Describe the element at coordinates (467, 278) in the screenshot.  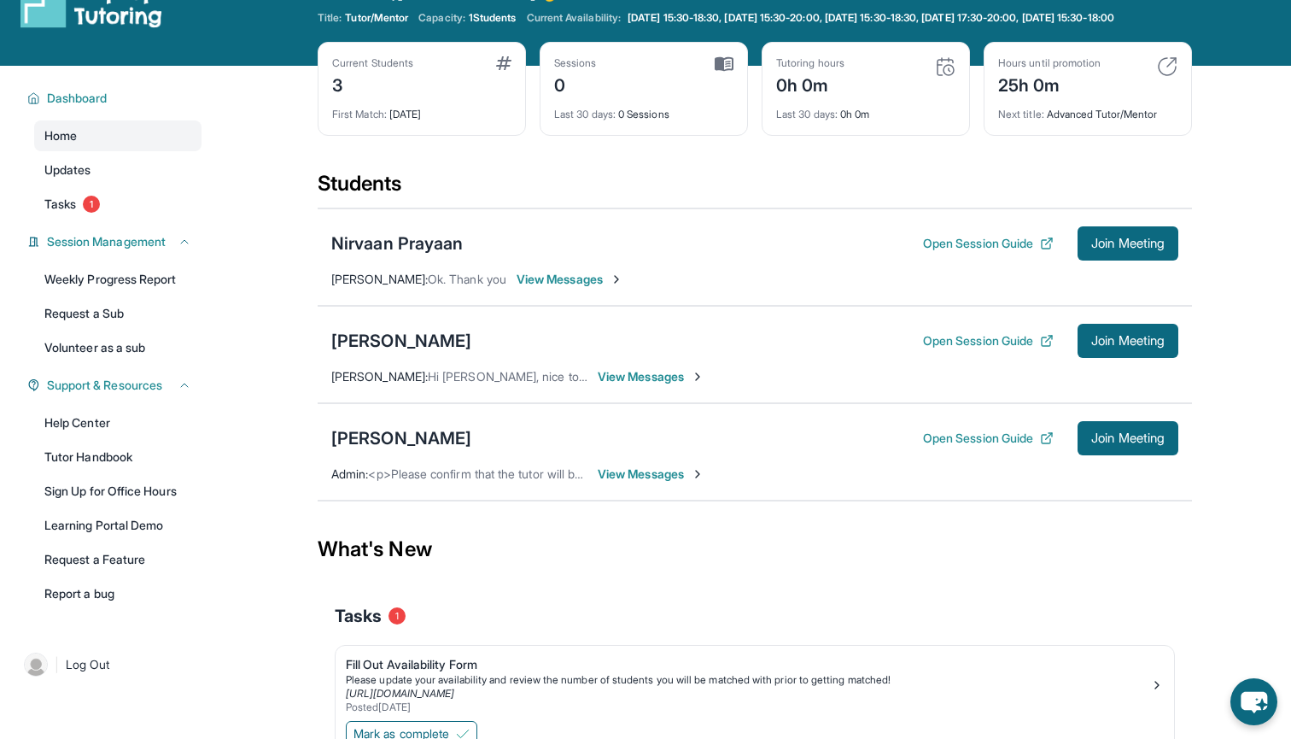
I see `span: Ok. Thank you` at that location.